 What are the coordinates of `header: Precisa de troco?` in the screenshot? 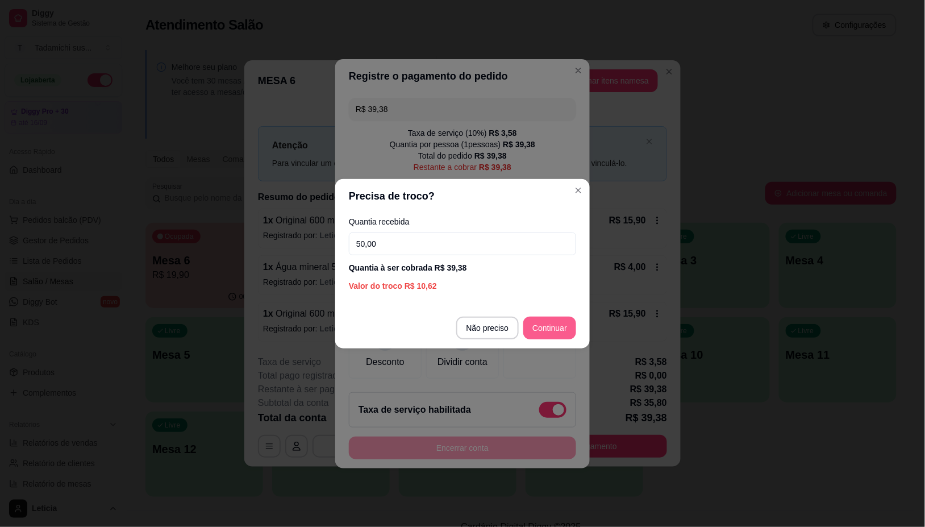 It's located at (463, 196).